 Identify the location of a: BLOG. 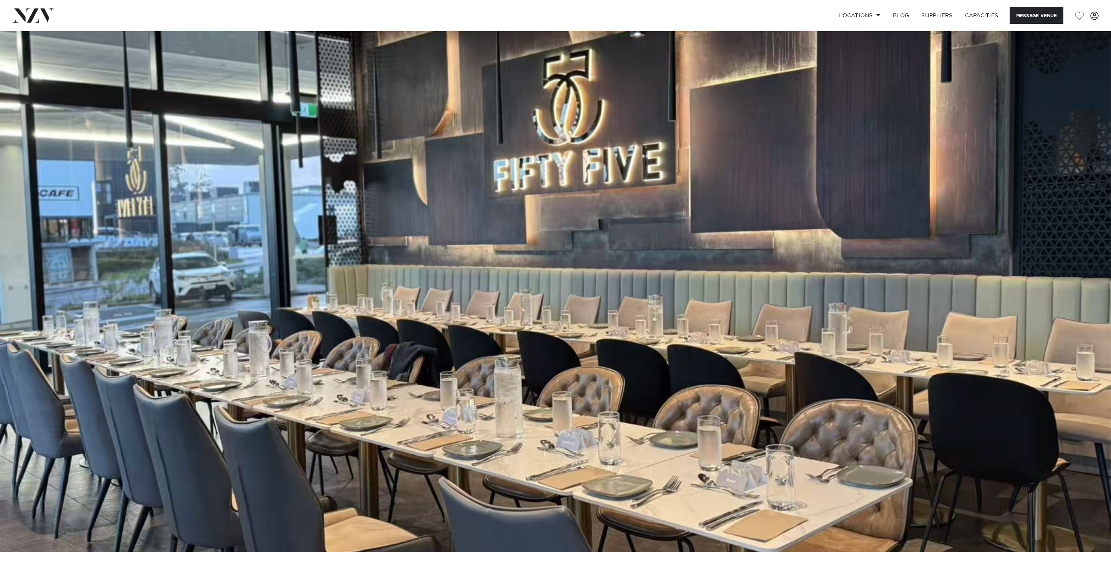
(901, 15).